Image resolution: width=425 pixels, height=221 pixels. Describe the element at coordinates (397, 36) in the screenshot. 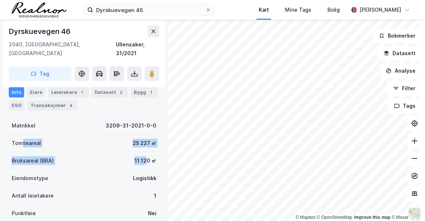

I see `button: Bokmerker` at that location.